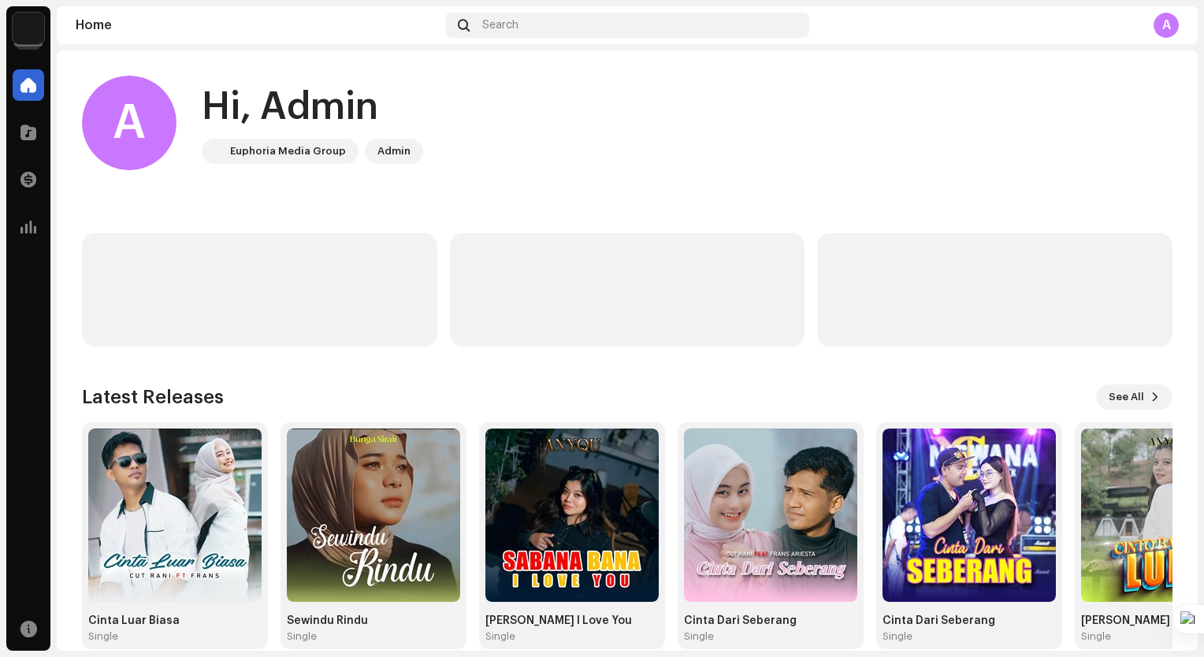 The image size is (1204, 657). Describe the element at coordinates (153, 397) in the screenshot. I see `h3: Latest Releases` at that location.